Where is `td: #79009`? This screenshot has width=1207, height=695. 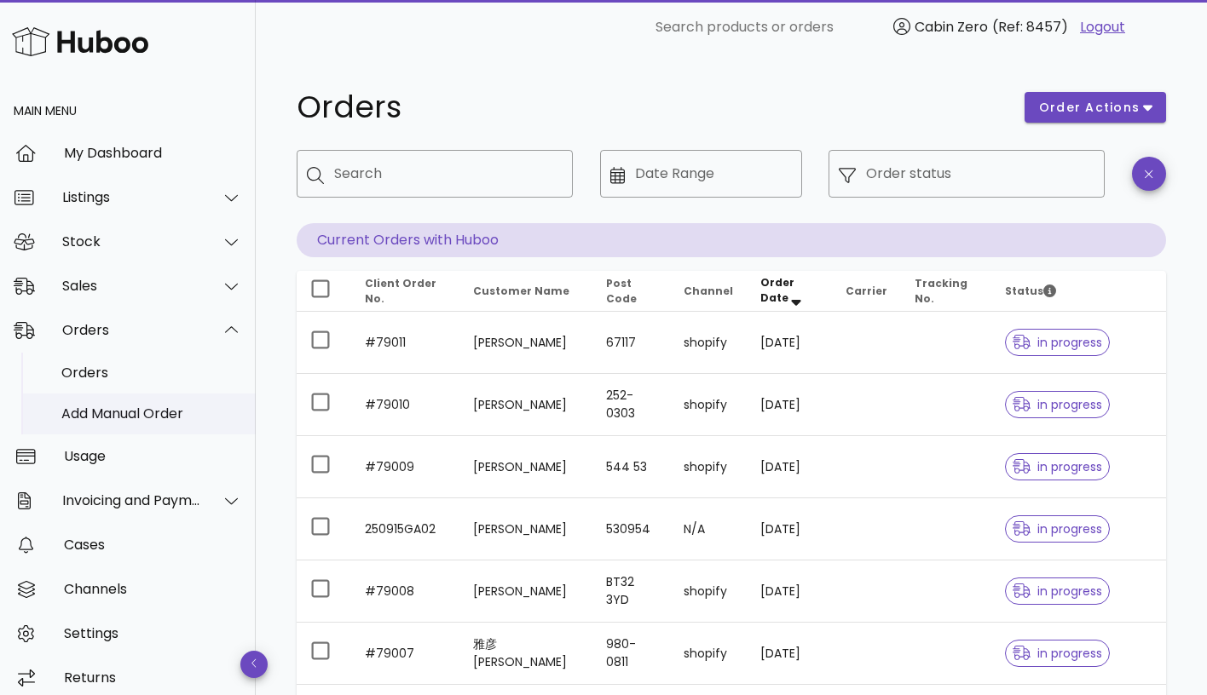
td: #79009 is located at coordinates (405, 467).